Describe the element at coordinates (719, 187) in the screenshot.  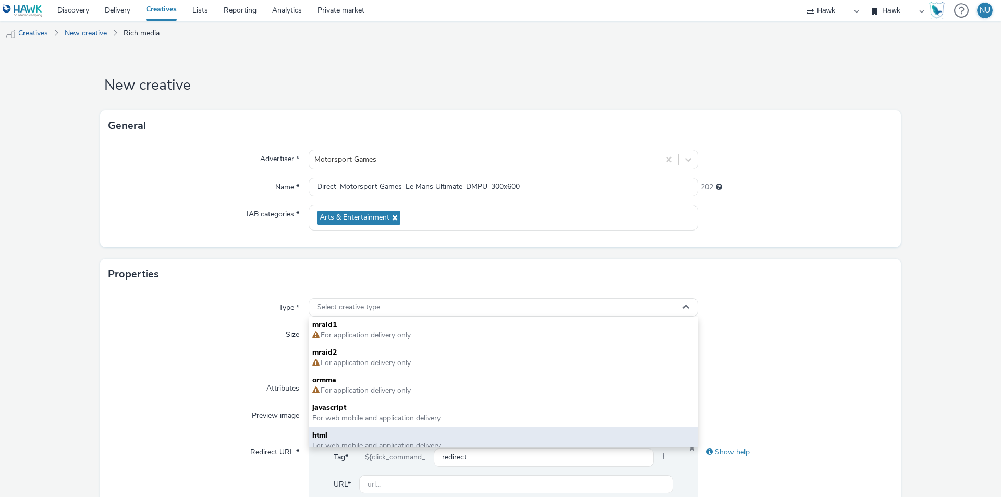
I see `div: Maximum 255 characters` at that location.